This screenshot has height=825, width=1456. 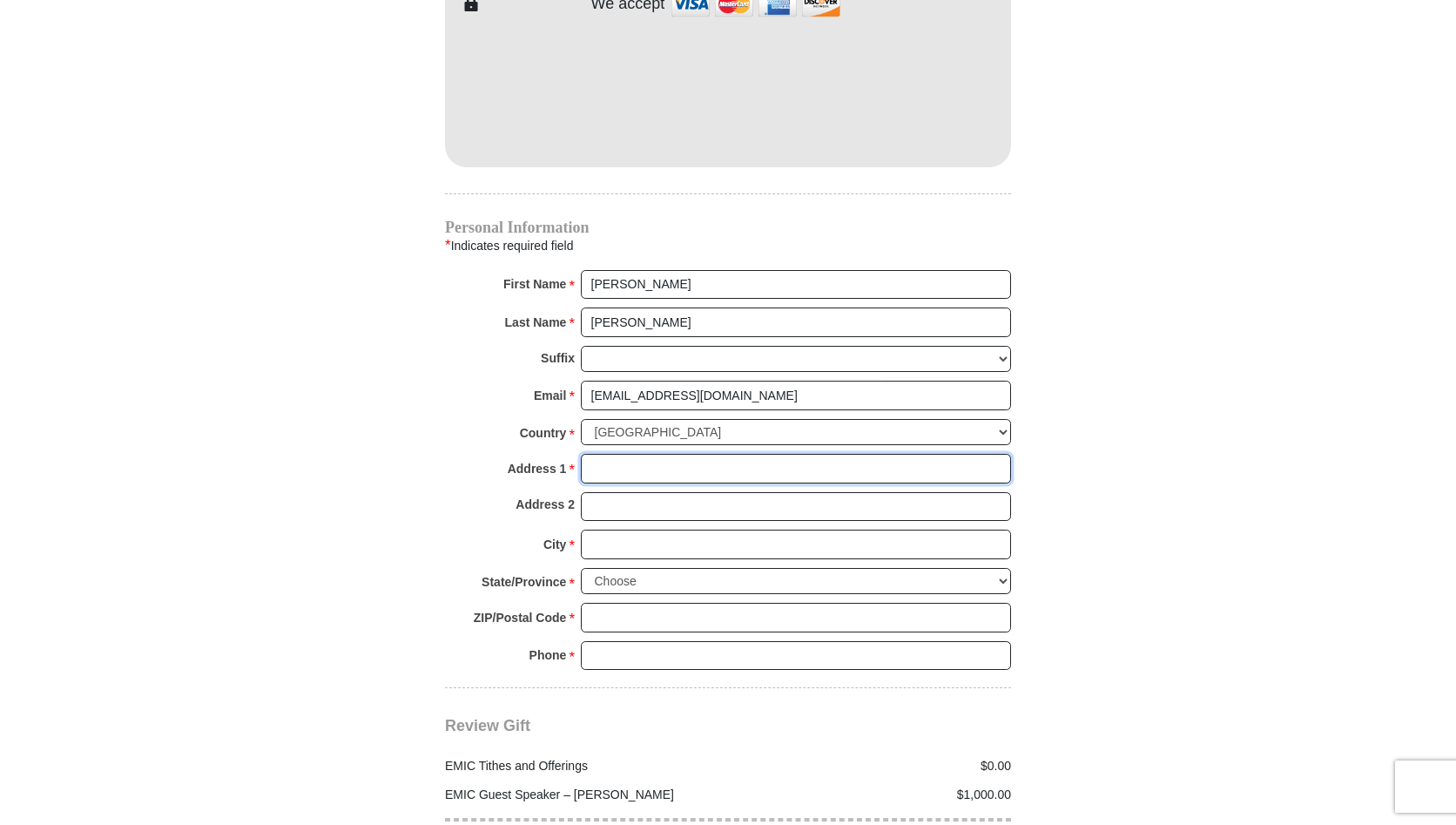 I want to click on div: Indicates required field, so click(x=728, y=246).